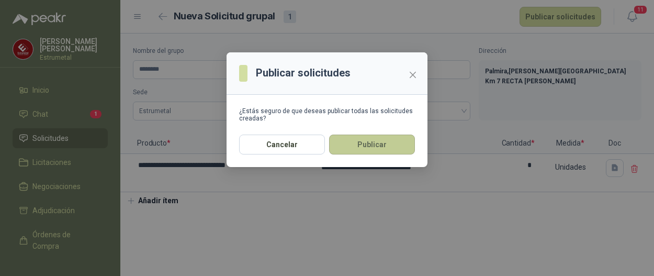  Describe the element at coordinates (303, 73) in the screenshot. I see `h3: Publicar solicitudes` at that location.